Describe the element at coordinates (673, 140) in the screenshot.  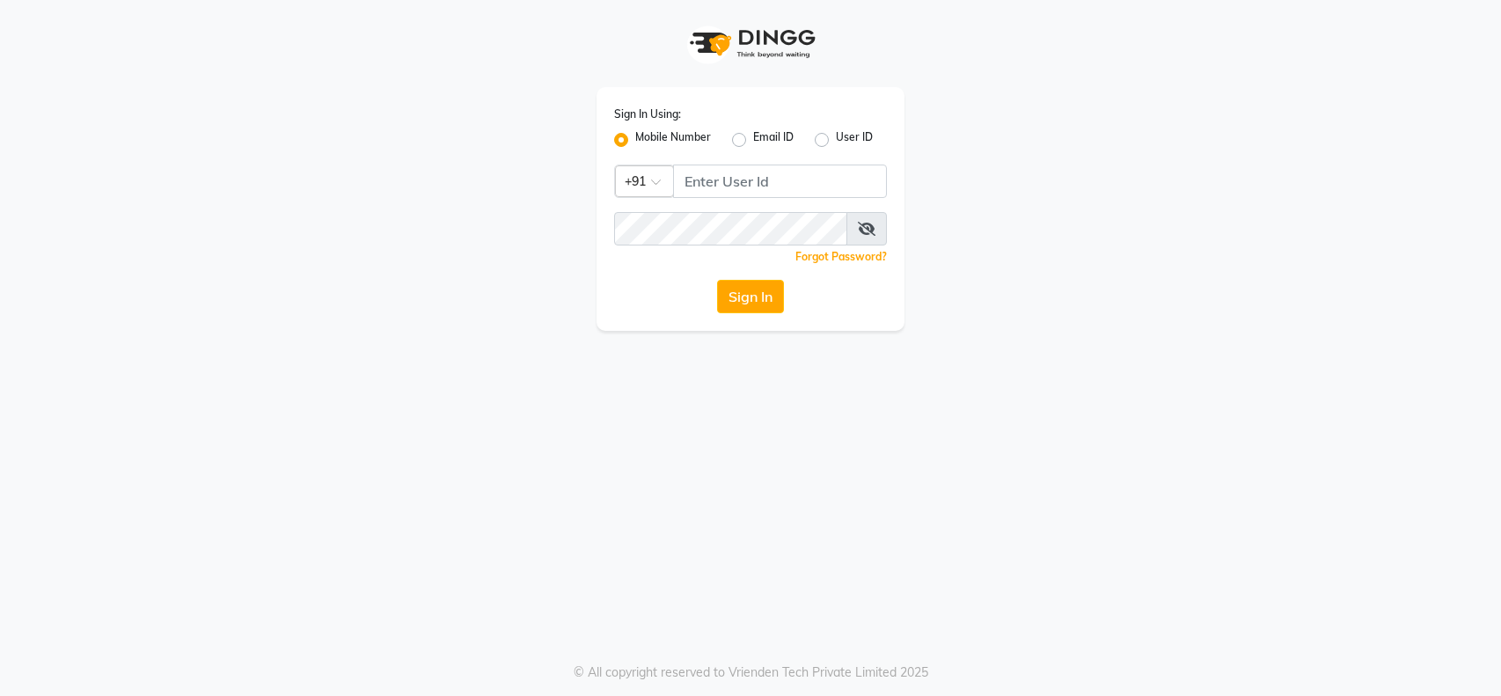
I see `label: Mobile Number` at that location.